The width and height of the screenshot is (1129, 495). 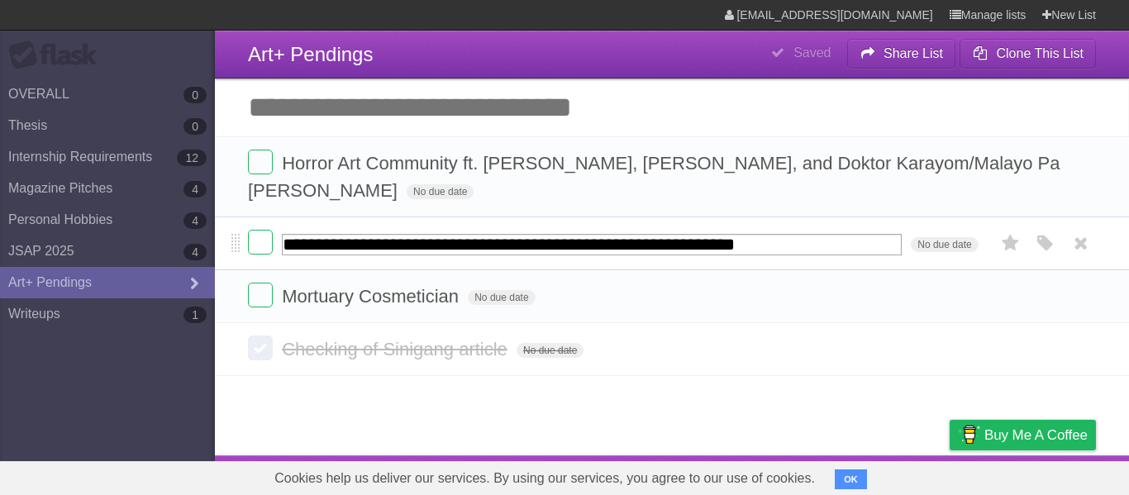 I want to click on span: Buy me a coffee, so click(x=1035, y=435).